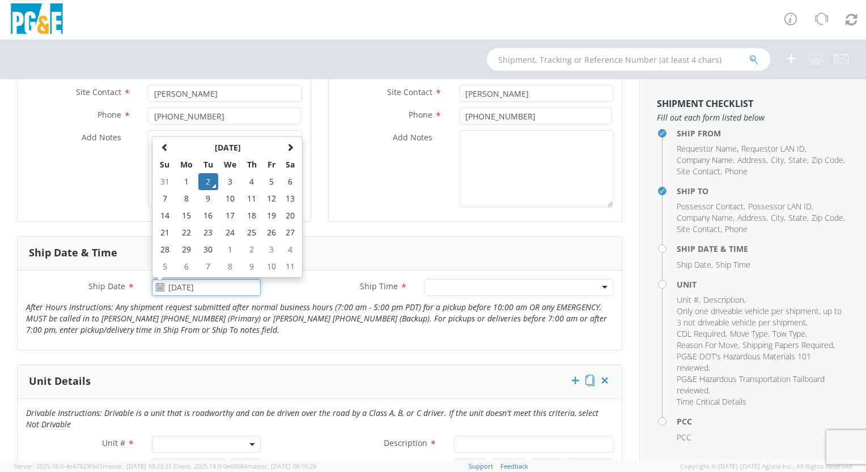  What do you see at coordinates (73, 253) in the screenshot?
I see `h3: Ship Date & Time` at bounding box center [73, 253].